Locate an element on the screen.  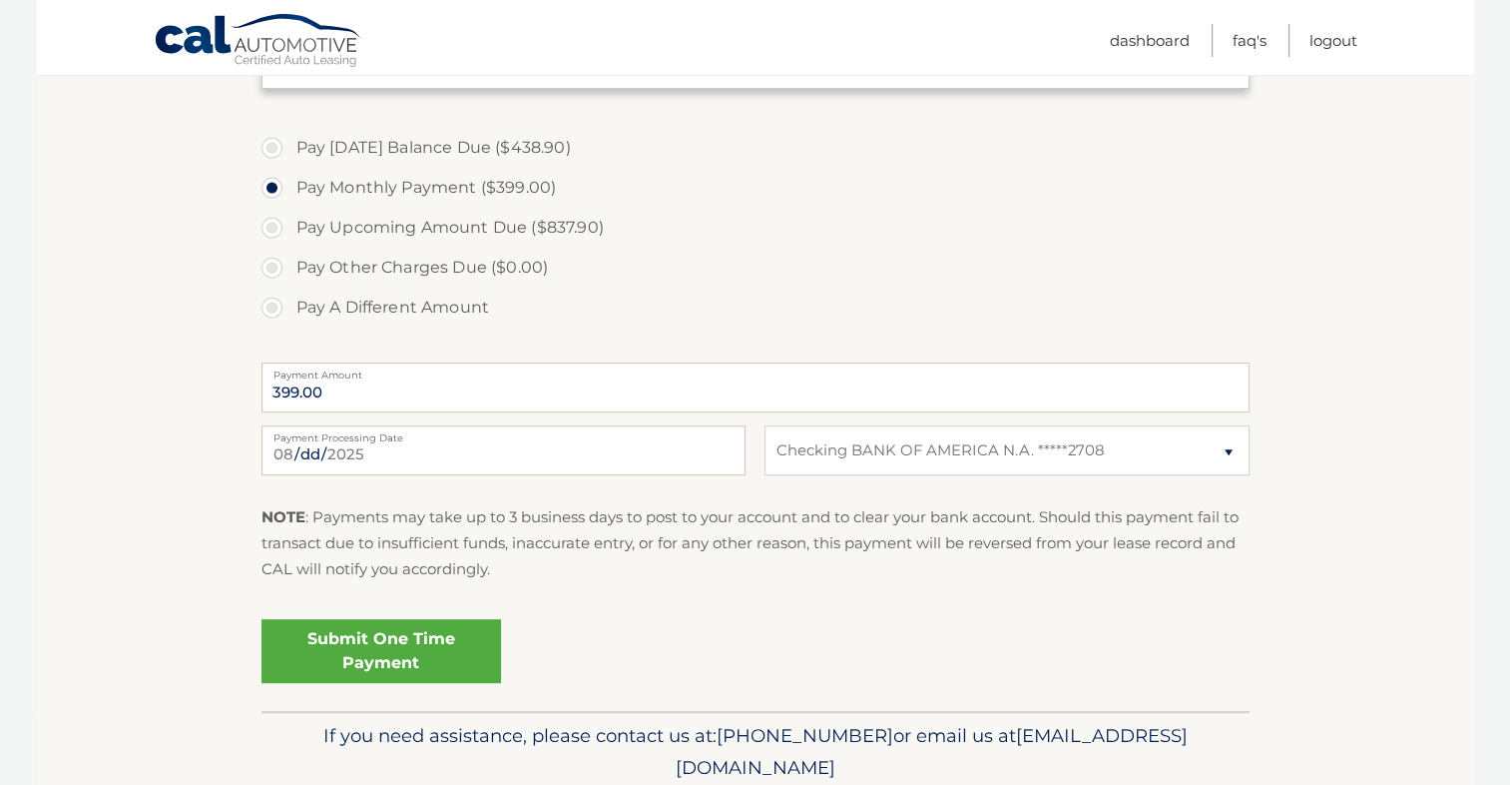
label: Pay Monthly Payment ($399.00) is located at coordinates (756, 188).